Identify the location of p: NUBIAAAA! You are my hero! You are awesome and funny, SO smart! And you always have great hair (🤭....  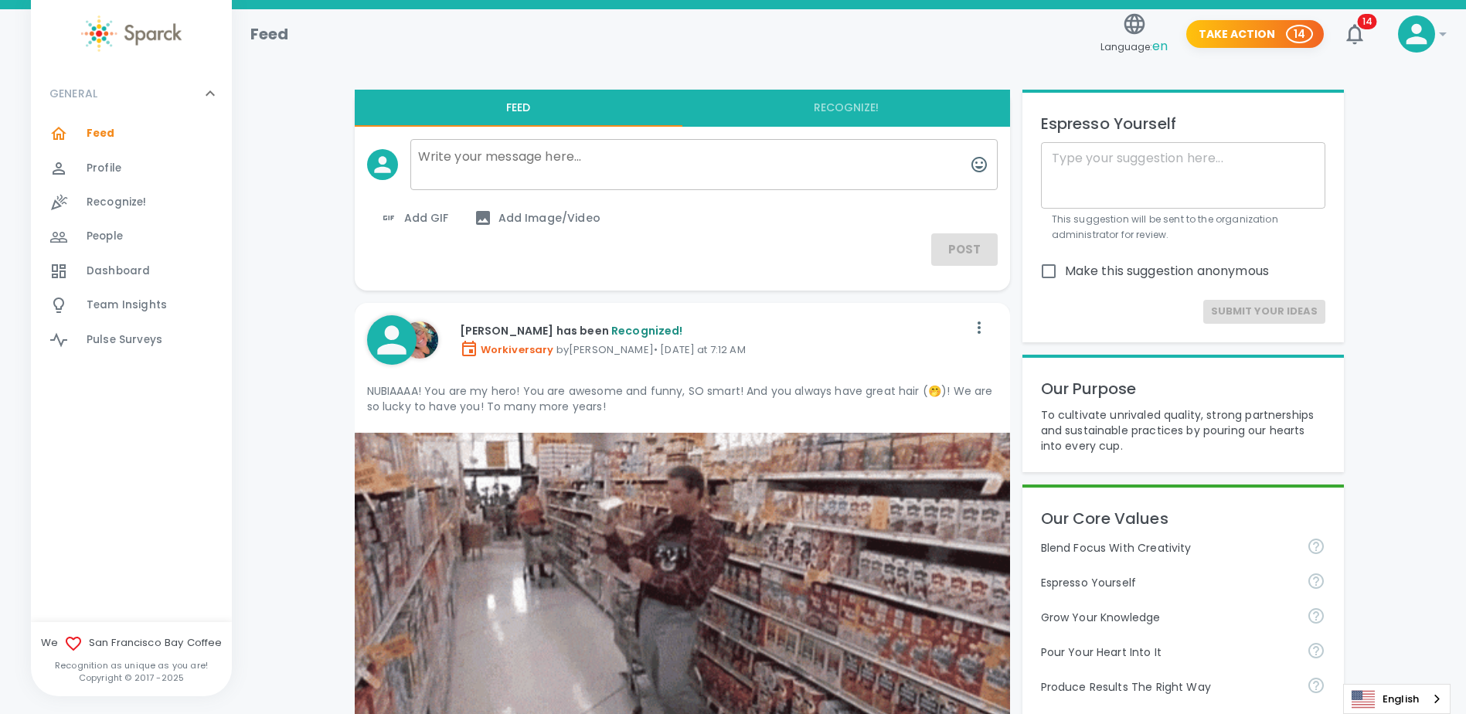
(682, 399).